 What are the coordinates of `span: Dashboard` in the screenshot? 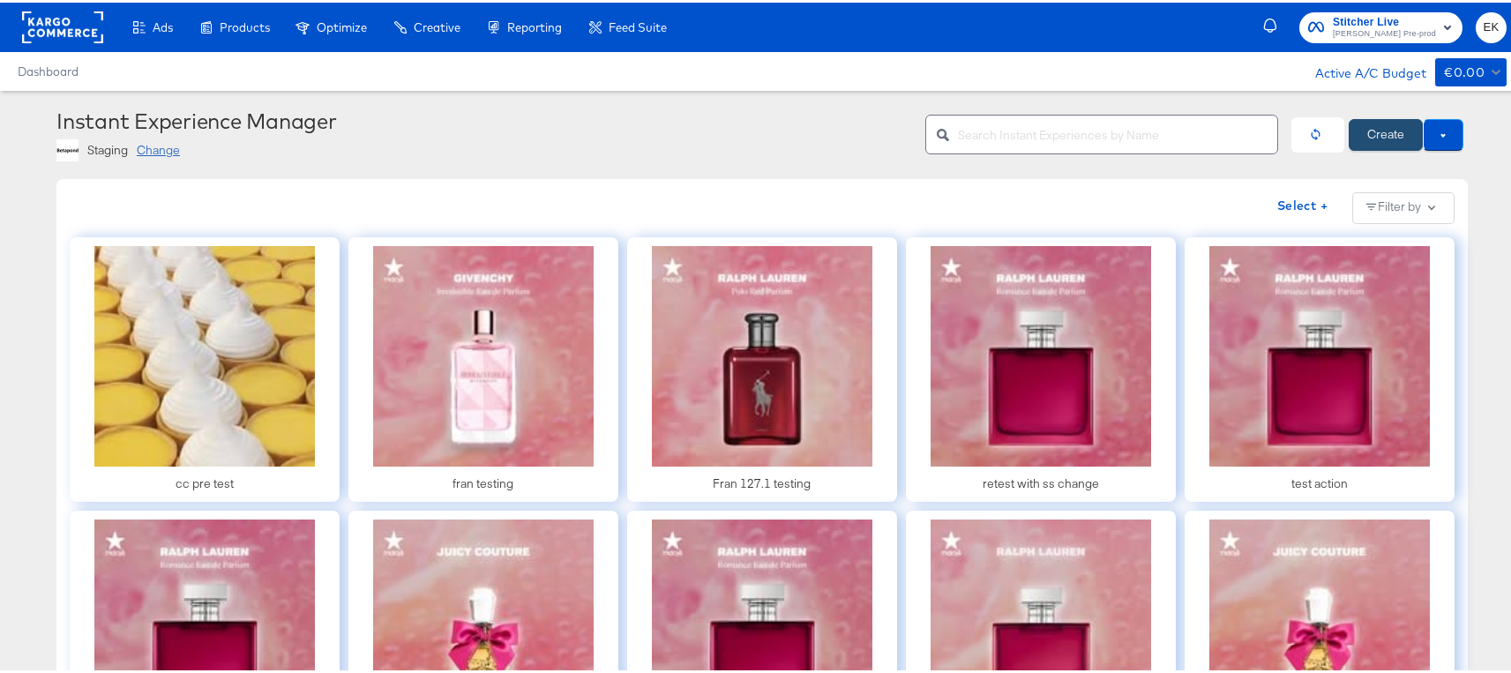 It's located at (48, 69).